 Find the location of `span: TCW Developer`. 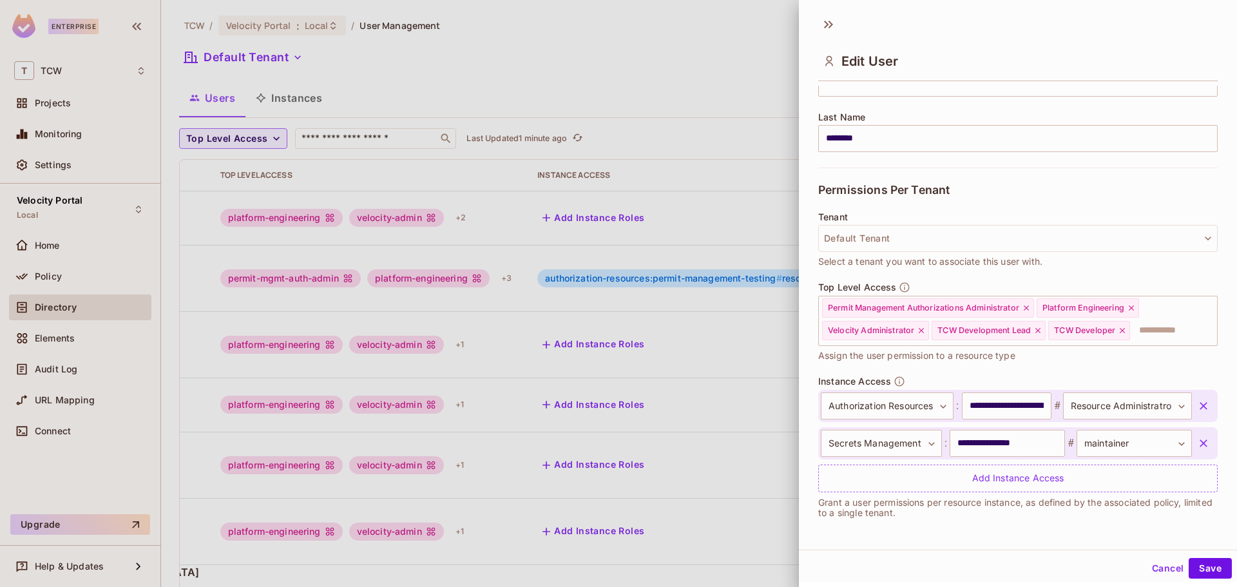

span: TCW Developer is located at coordinates (1084, 331).